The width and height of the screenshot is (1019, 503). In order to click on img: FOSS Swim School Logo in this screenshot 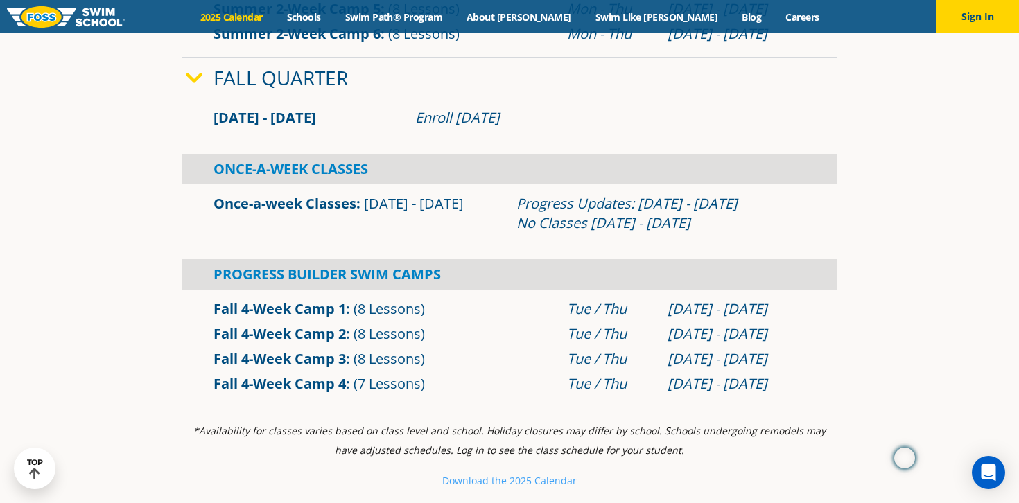, I will do `click(66, 17)`.